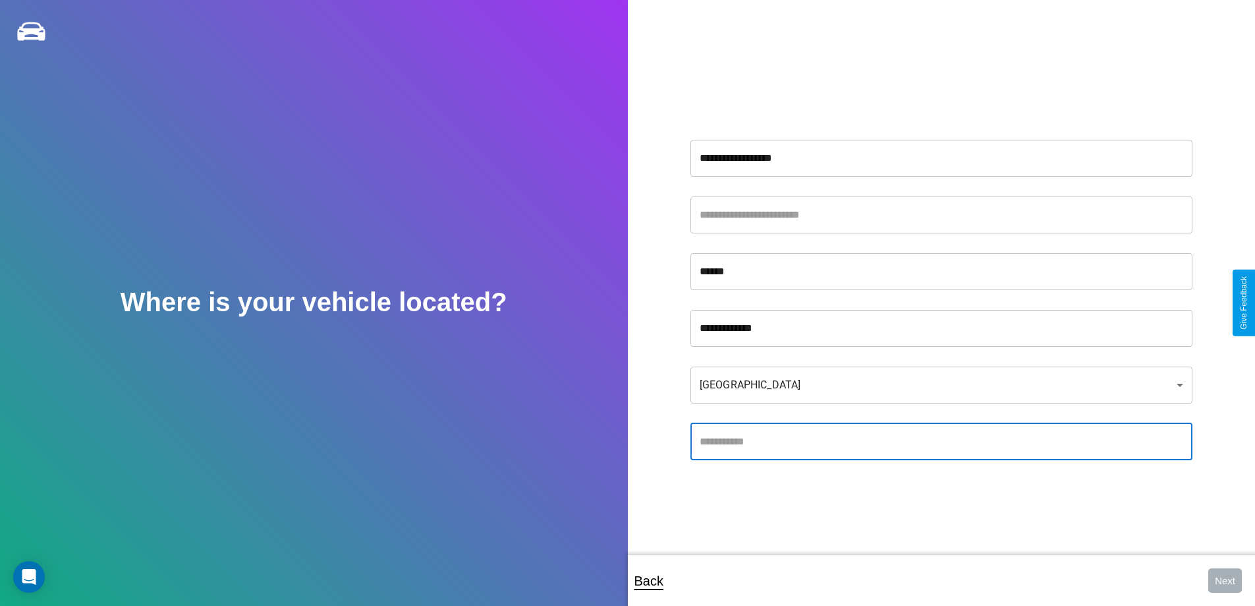 Image resolution: width=1255 pixels, height=606 pixels. Describe the element at coordinates (29, 577) in the screenshot. I see `div: Open Intercom Messenger` at that location.